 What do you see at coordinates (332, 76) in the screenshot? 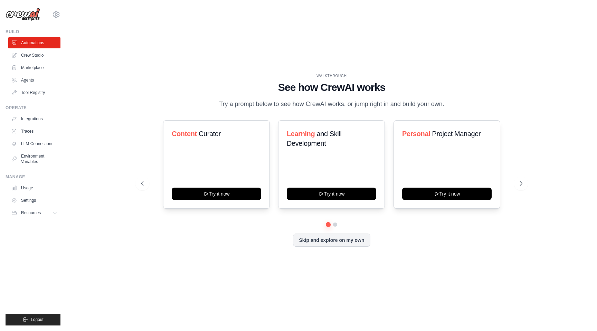
I see `div: WALKTHROUGH` at bounding box center [332, 76].